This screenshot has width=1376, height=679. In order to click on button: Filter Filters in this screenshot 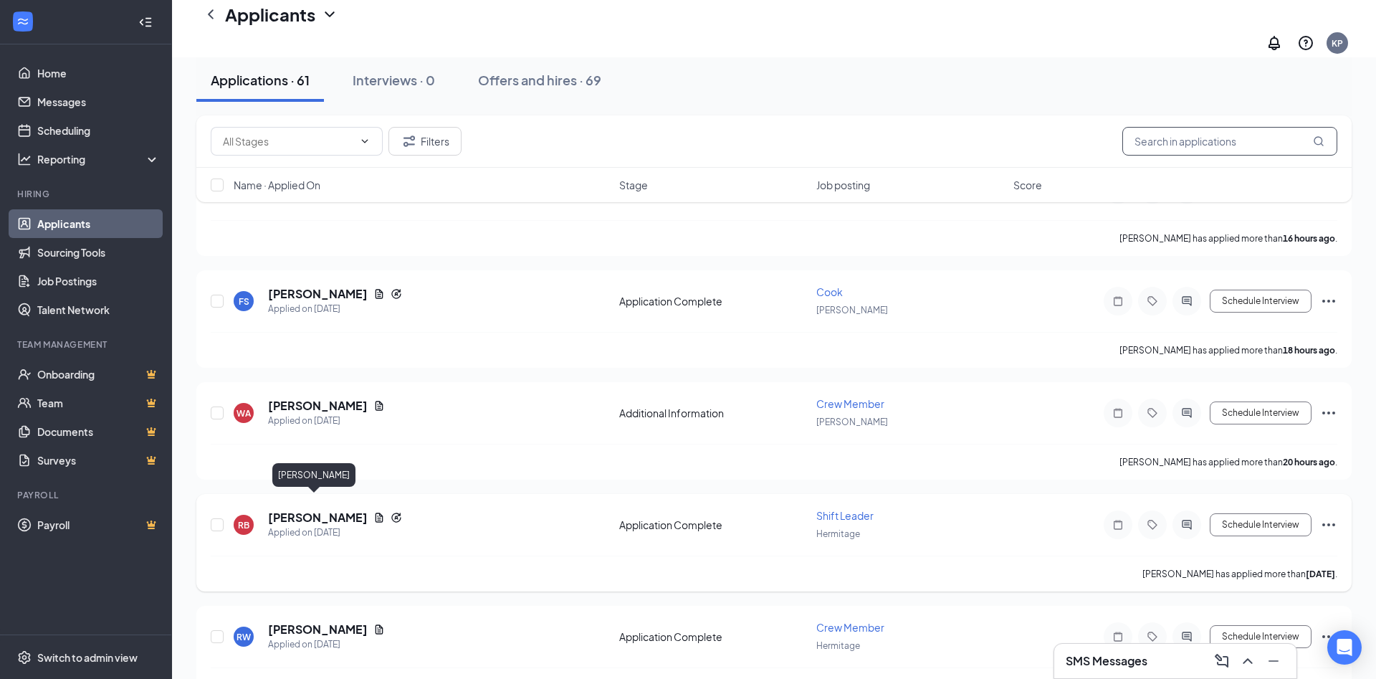, I will do `click(425, 141)`.